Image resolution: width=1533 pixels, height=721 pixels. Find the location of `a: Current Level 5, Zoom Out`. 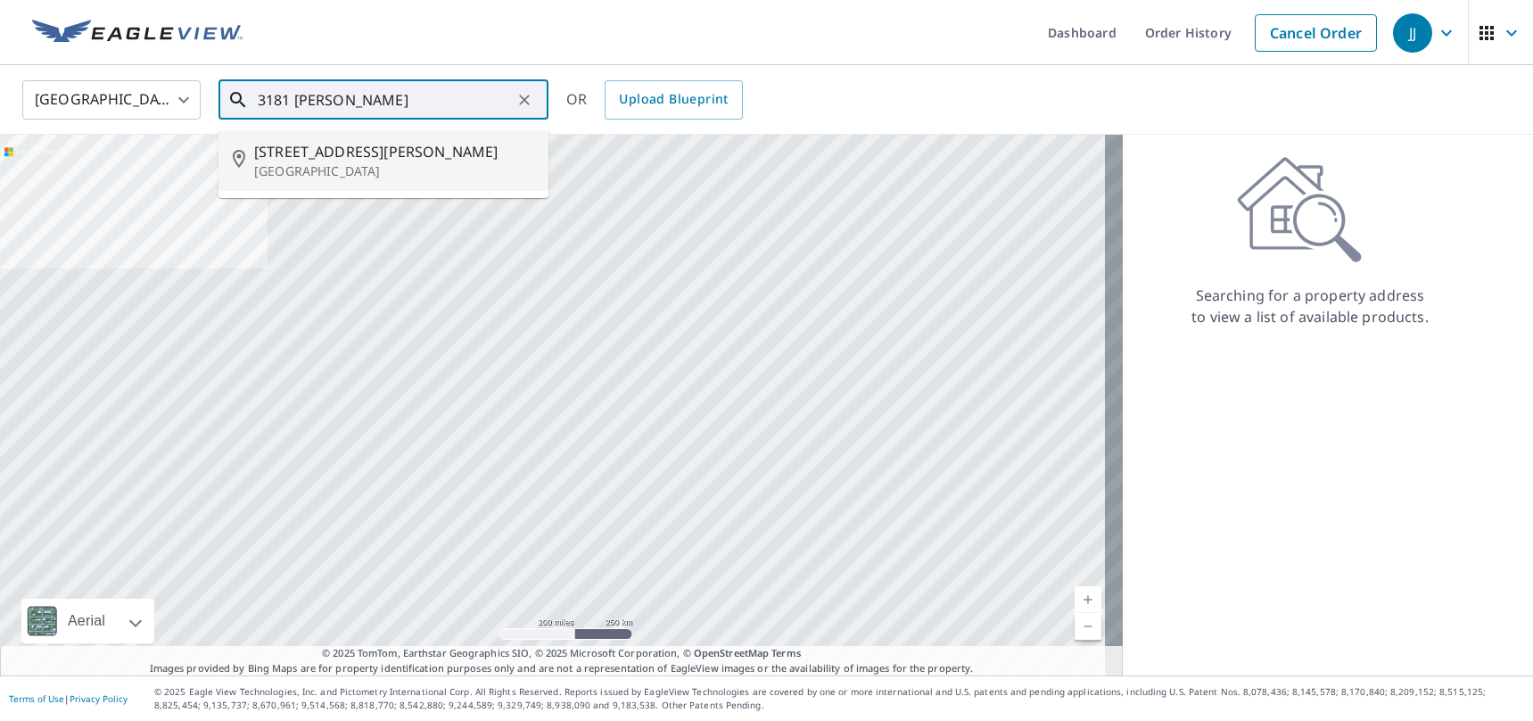

a: Current Level 5, Zoom Out is located at coordinates (1088, 626).